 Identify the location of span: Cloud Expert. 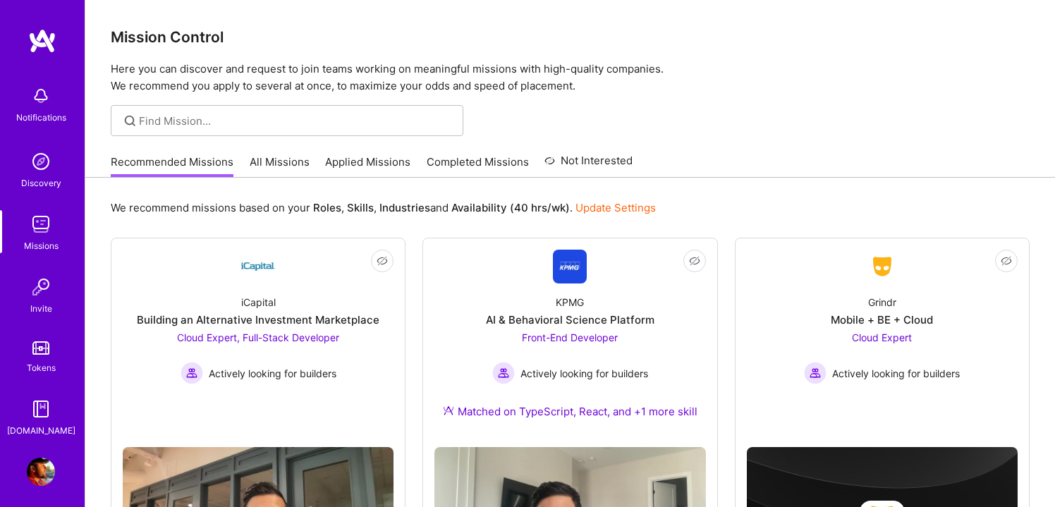
(882, 337).